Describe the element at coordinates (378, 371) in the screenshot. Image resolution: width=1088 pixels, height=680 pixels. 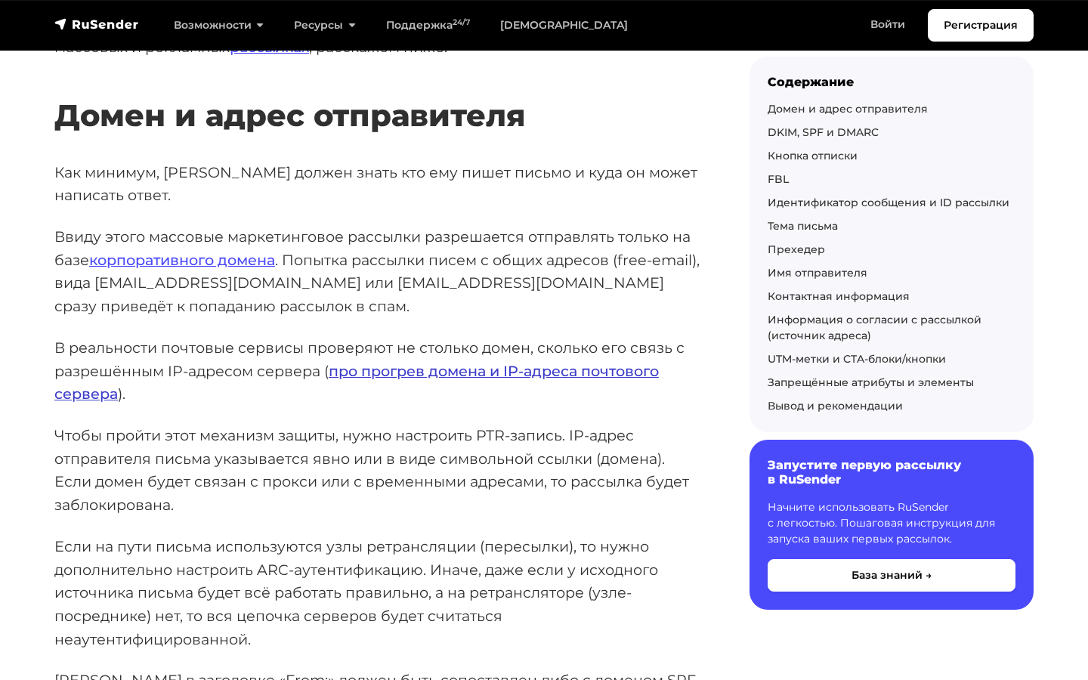
I see `p: В реальности почтовые сервисы проверяют не столько домен, сколько его связь с разрешённым IP-адре...` at that location.